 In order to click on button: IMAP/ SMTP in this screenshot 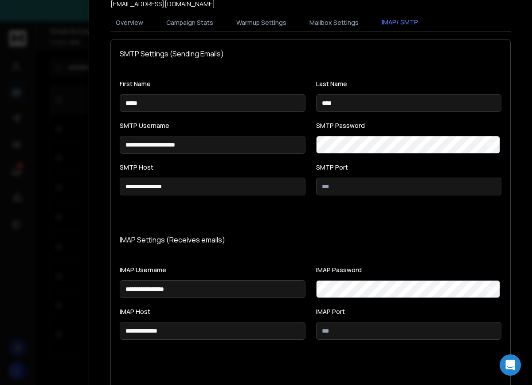, I will do `click(400, 23)`.